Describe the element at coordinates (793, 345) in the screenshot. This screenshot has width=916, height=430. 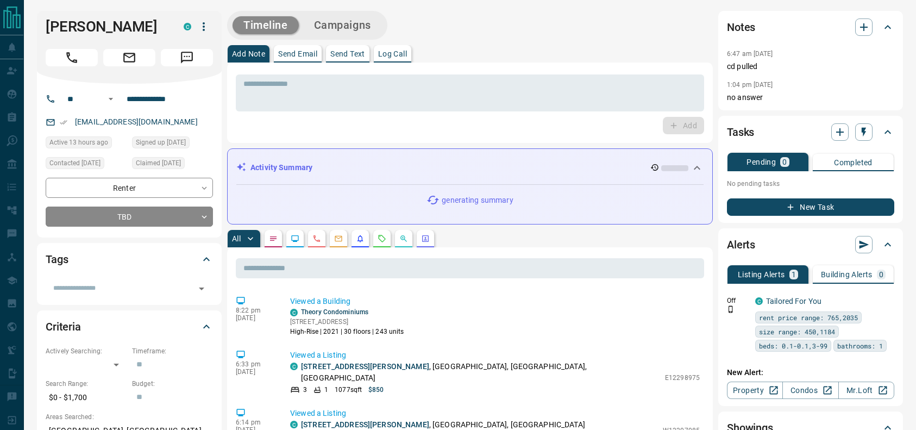
I see `span: beds: 0.1-0.1,3-99` at that location.